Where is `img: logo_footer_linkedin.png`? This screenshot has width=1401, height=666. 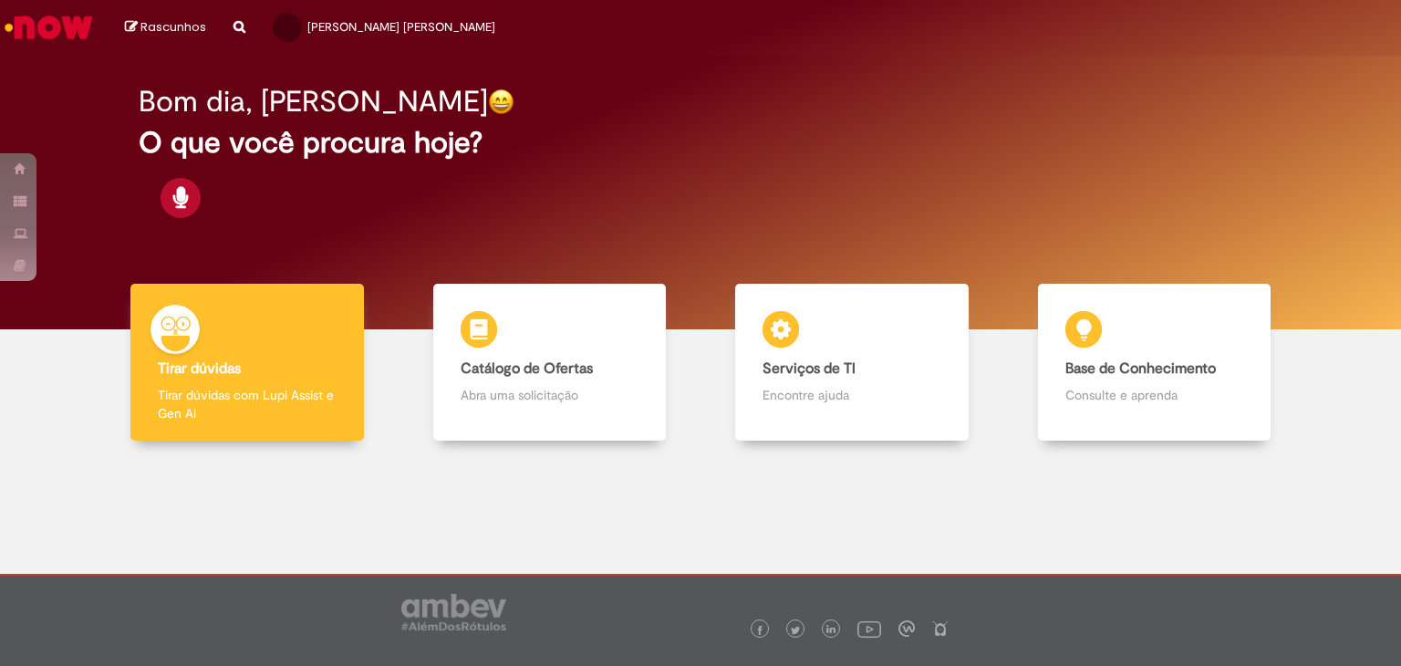
img: logo_footer_linkedin.png is located at coordinates (831, 630).